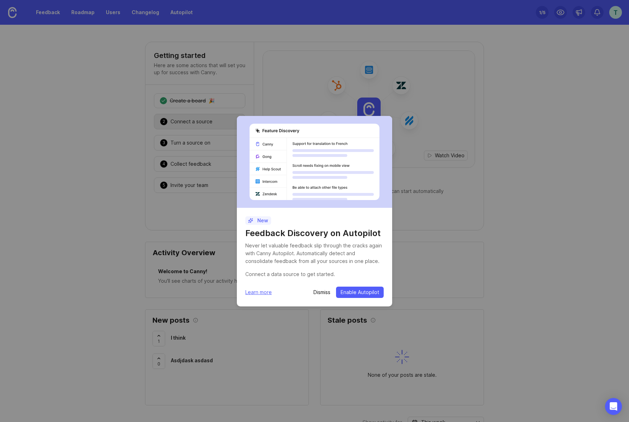 The width and height of the screenshot is (629, 422). What do you see at coordinates (322, 292) in the screenshot?
I see `button: Dismiss` at bounding box center [322, 292].